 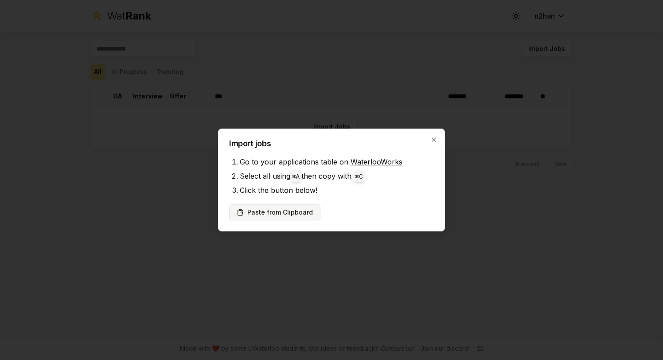 I want to click on li: Click the button below!, so click(x=337, y=190).